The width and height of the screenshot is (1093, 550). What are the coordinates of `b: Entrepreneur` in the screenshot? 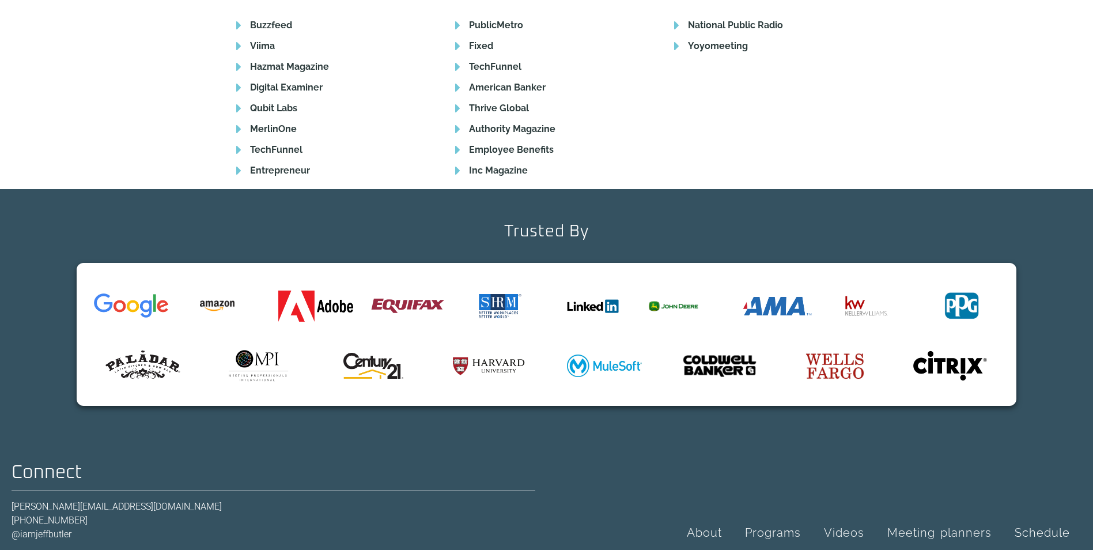 It's located at (280, 170).